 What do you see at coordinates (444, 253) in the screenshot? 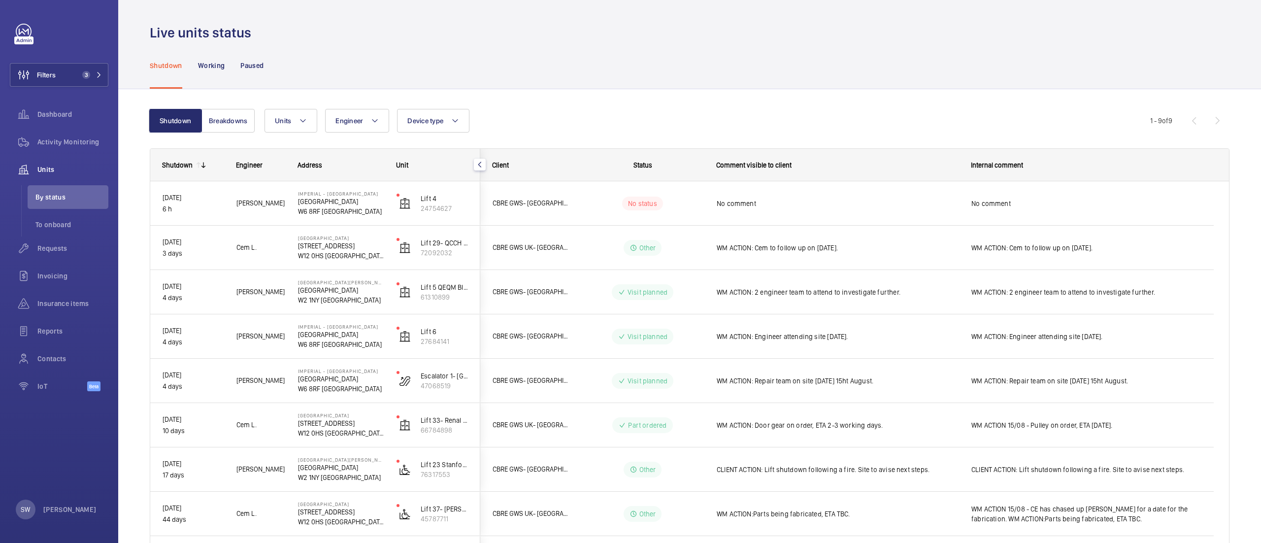
I see `p: 72092032` at bounding box center [444, 253].